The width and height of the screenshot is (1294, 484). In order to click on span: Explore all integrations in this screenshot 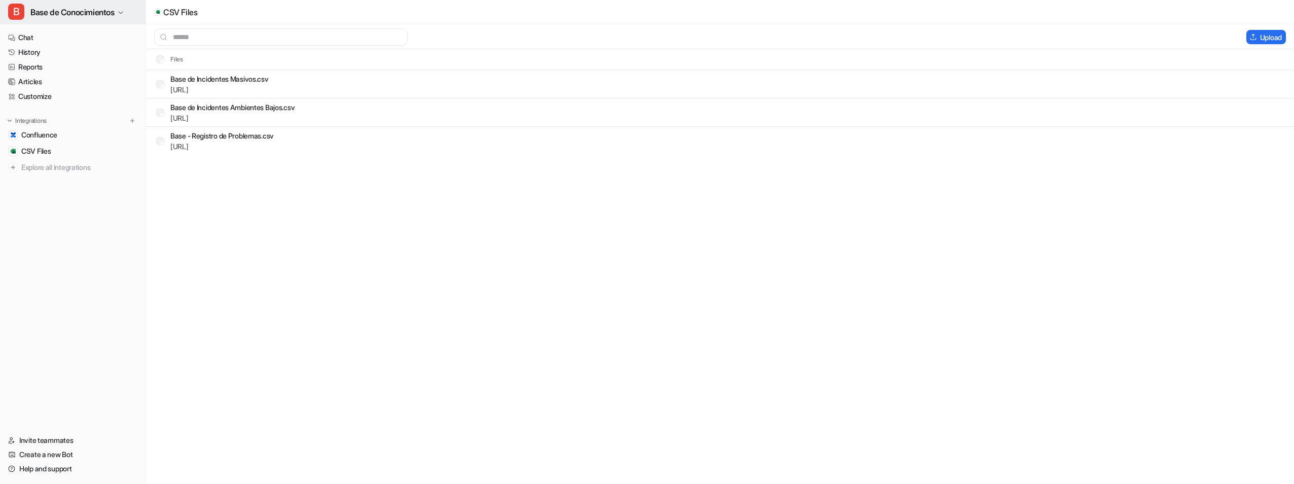, I will do `click(79, 167)`.